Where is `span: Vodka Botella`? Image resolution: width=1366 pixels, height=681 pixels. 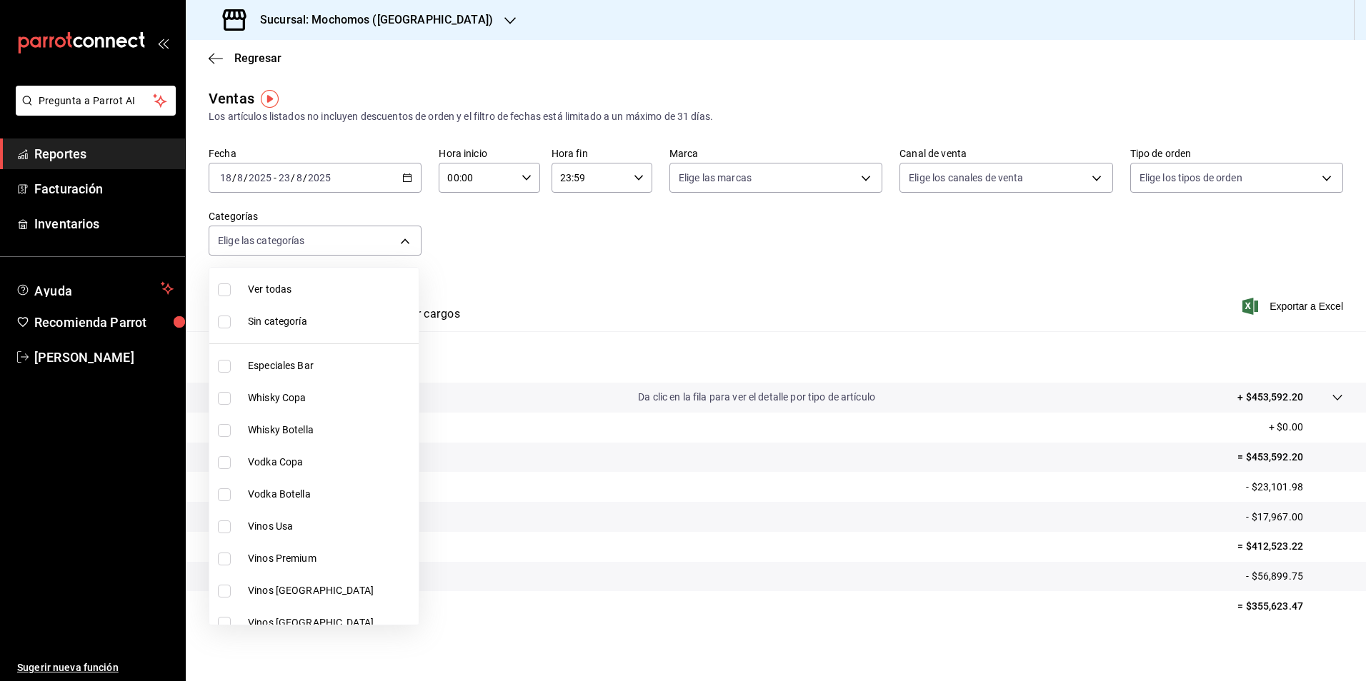 span: Vodka Botella is located at coordinates (330, 494).